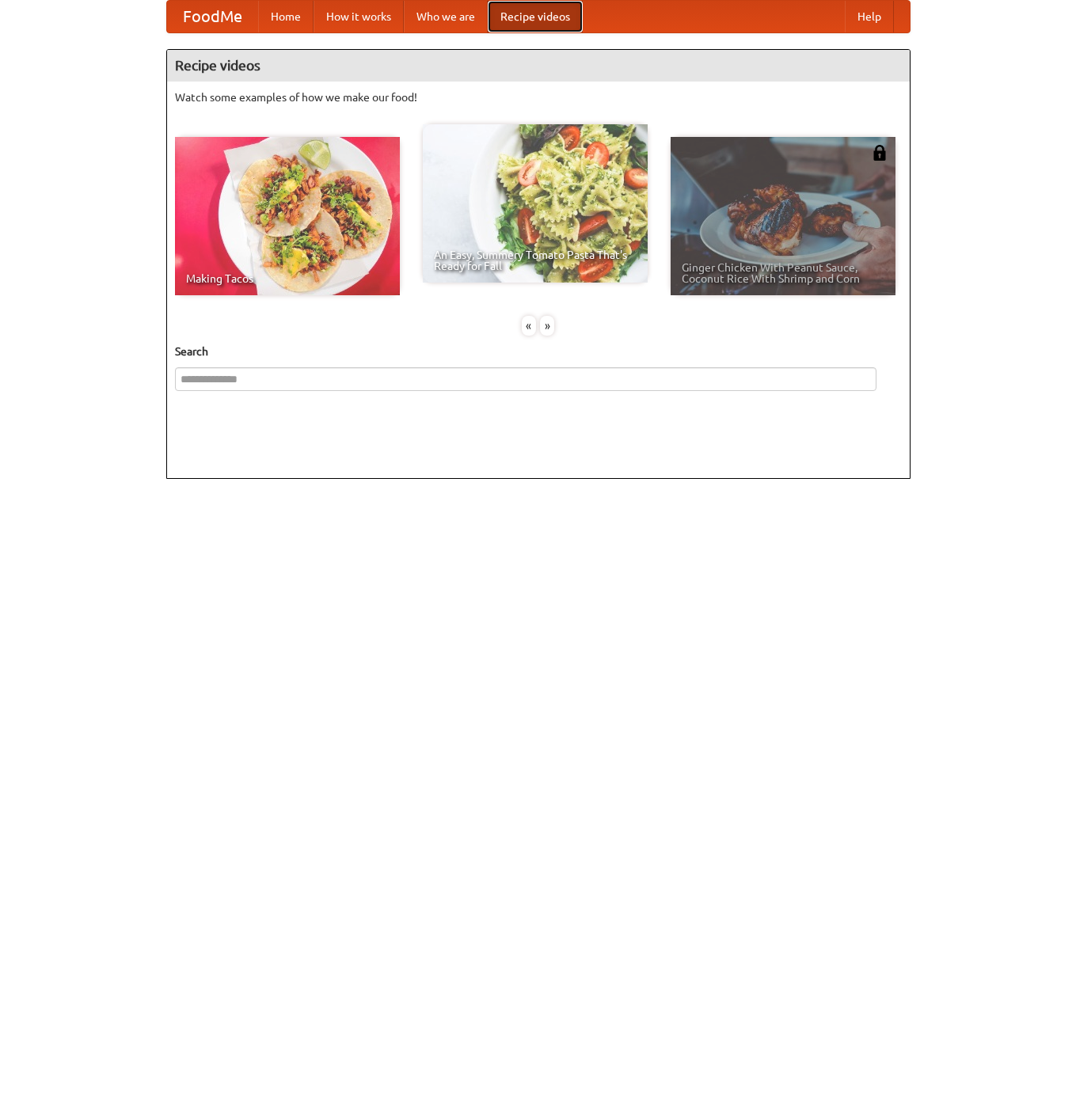 The image size is (1076, 1120). What do you see at coordinates (538, 351) in the screenshot?
I see `h5: Search` at bounding box center [538, 351].